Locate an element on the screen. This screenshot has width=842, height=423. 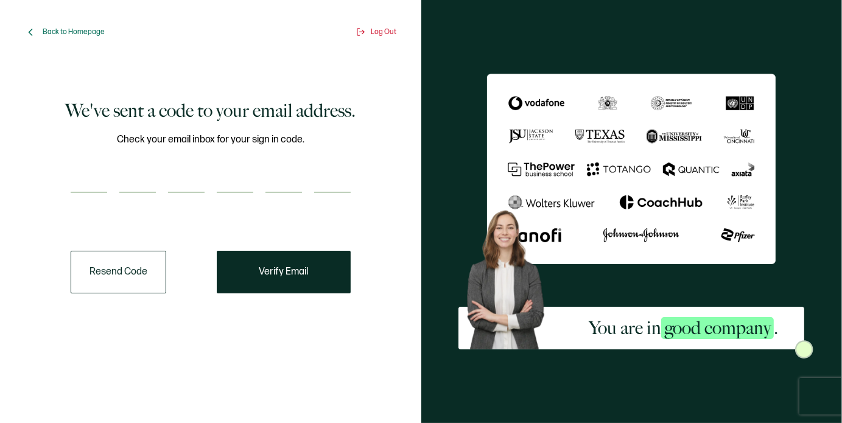
span: Back to Homepage is located at coordinates (74, 32).